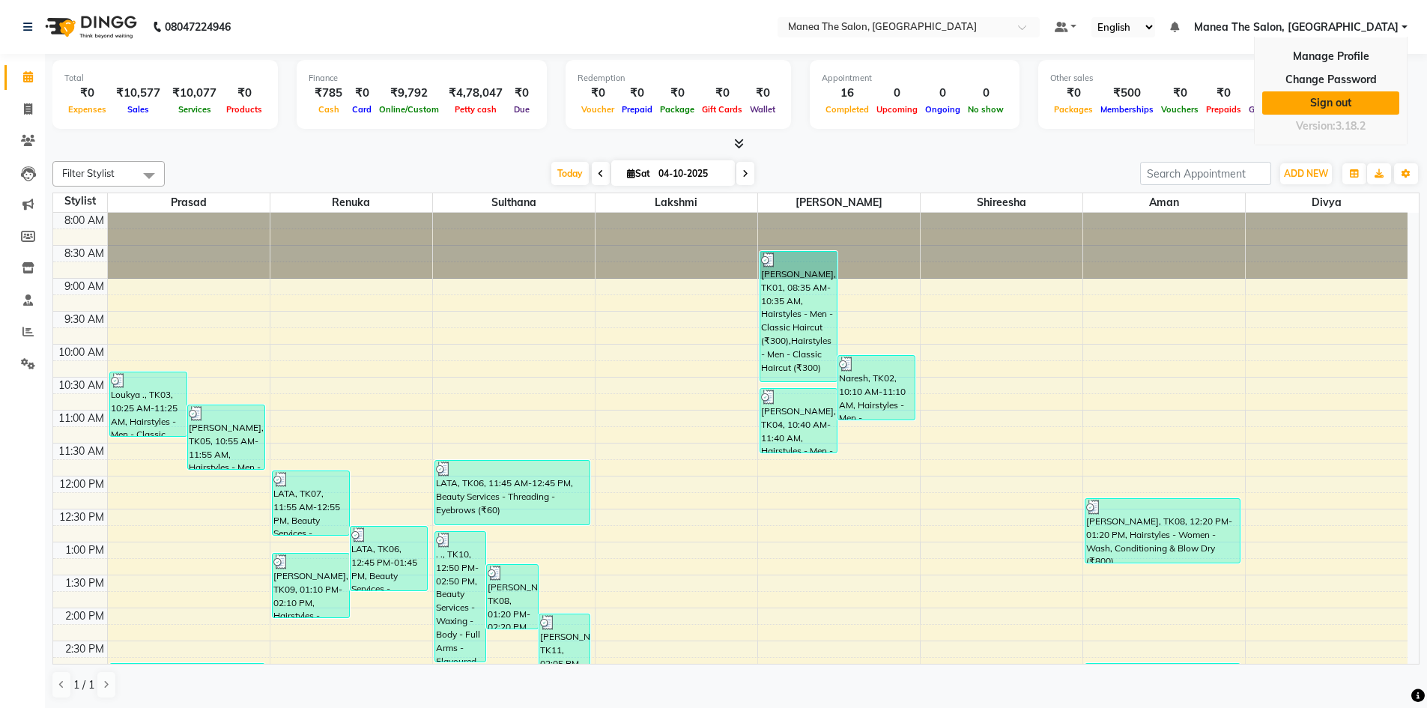 The width and height of the screenshot is (1427, 708). Describe the element at coordinates (138, 93) in the screenshot. I see `div: ₹10,577` at that location.